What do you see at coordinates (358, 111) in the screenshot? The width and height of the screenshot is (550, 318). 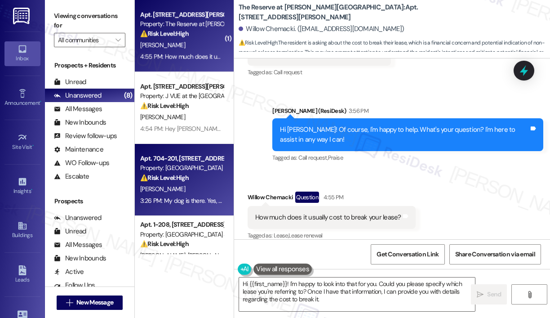 I see `div: 3:56 PM` at bounding box center [358, 111].